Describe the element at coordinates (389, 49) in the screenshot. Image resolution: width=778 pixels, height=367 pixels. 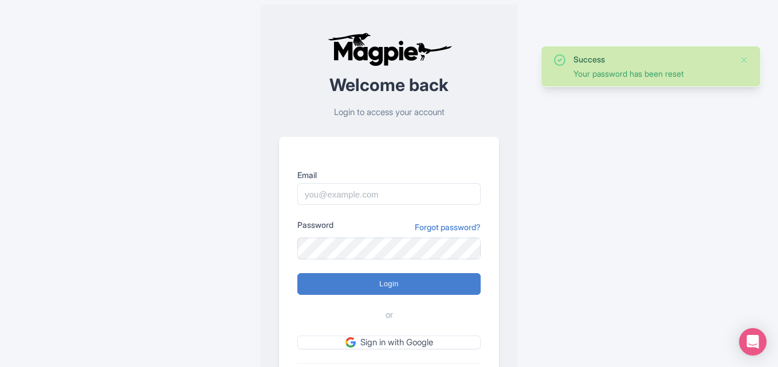
I see `img: logo-ab69f6fb50320c5b225c76a69d11143b.png` at that location.